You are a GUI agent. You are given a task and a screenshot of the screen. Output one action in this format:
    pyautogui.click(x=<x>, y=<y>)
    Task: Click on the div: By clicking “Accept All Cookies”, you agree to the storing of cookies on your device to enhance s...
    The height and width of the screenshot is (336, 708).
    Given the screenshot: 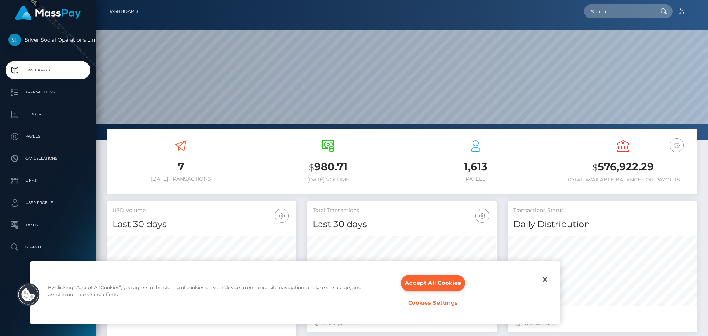 What is the action you would take?
    pyautogui.click(x=209, y=293)
    